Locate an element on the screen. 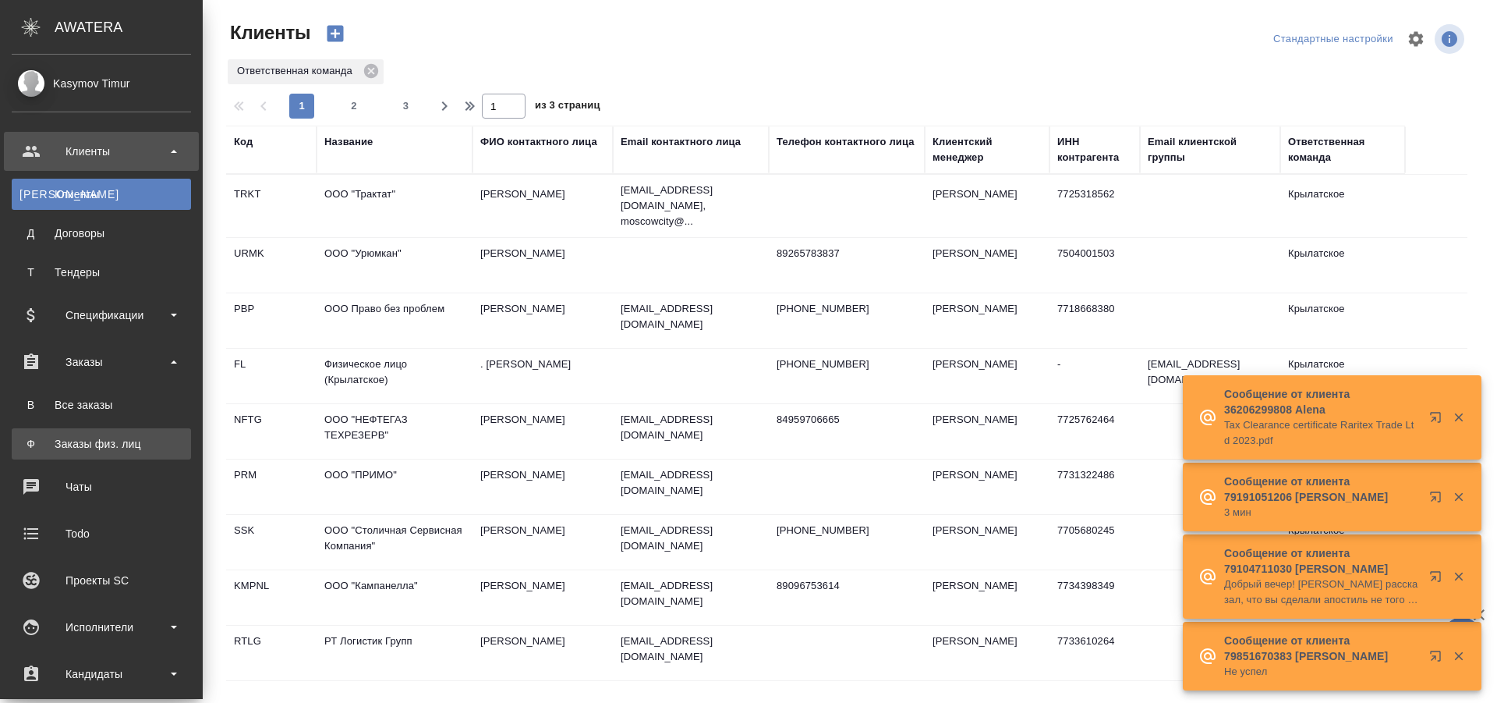 This screenshot has width=1497, height=703. span: Посмотреть информацию is located at coordinates (1451, 39).